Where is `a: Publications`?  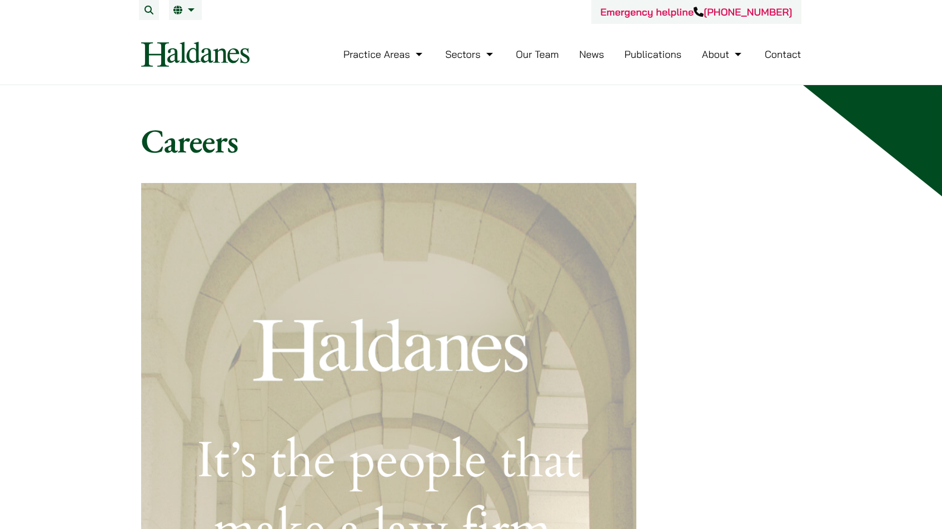 a: Publications is located at coordinates (653, 54).